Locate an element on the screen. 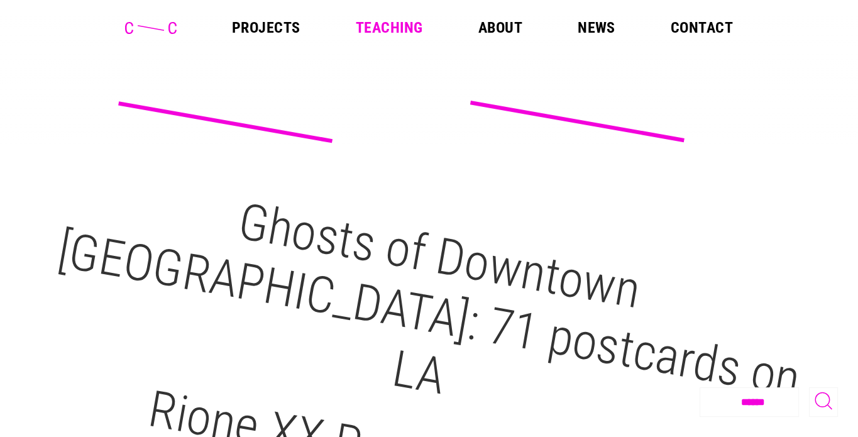  button: Toggle Search is located at coordinates (824, 402).